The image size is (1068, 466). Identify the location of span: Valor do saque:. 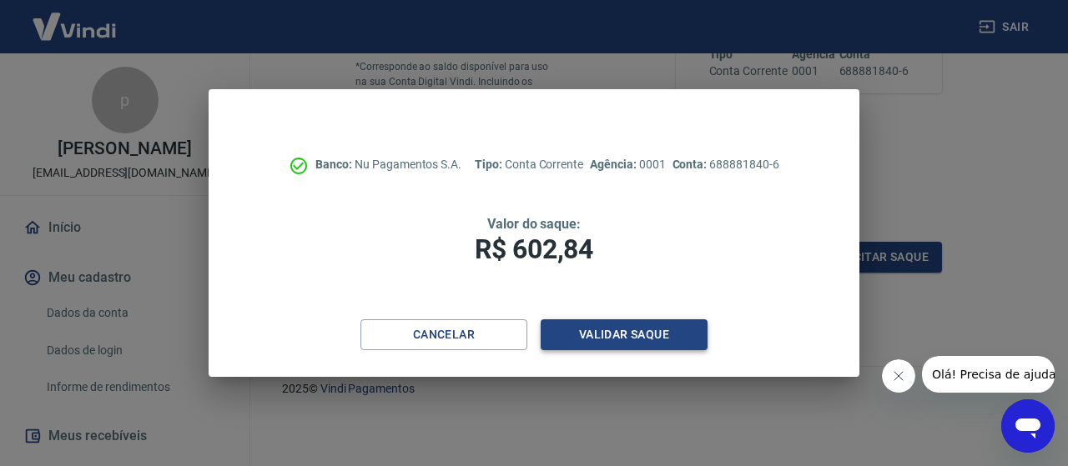
(534, 224).